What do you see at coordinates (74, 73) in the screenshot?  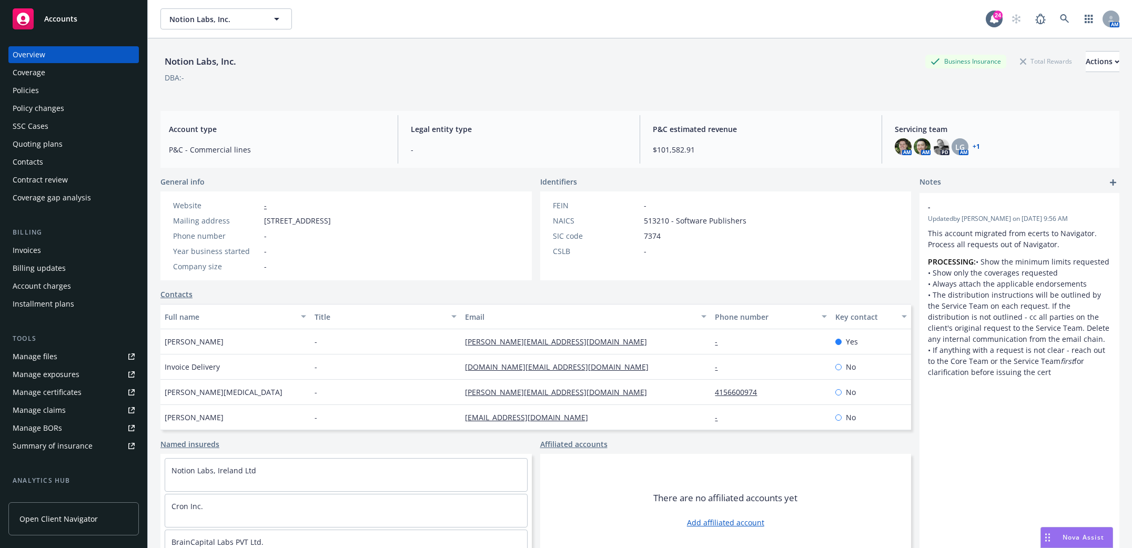 I see `a: Coverage` at bounding box center [74, 73].